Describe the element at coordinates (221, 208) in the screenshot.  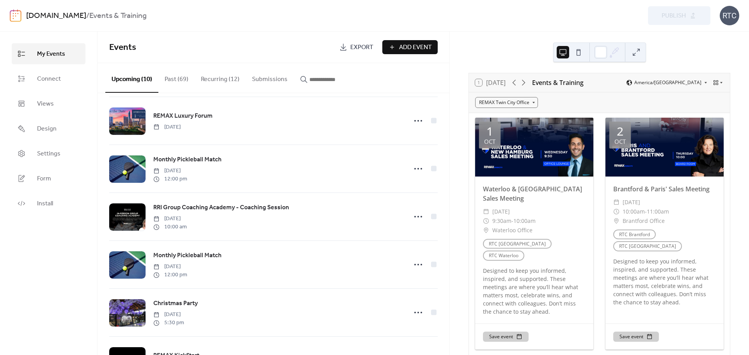
I see `span: RRI Group Coaching Academy - Coaching Session` at that location.